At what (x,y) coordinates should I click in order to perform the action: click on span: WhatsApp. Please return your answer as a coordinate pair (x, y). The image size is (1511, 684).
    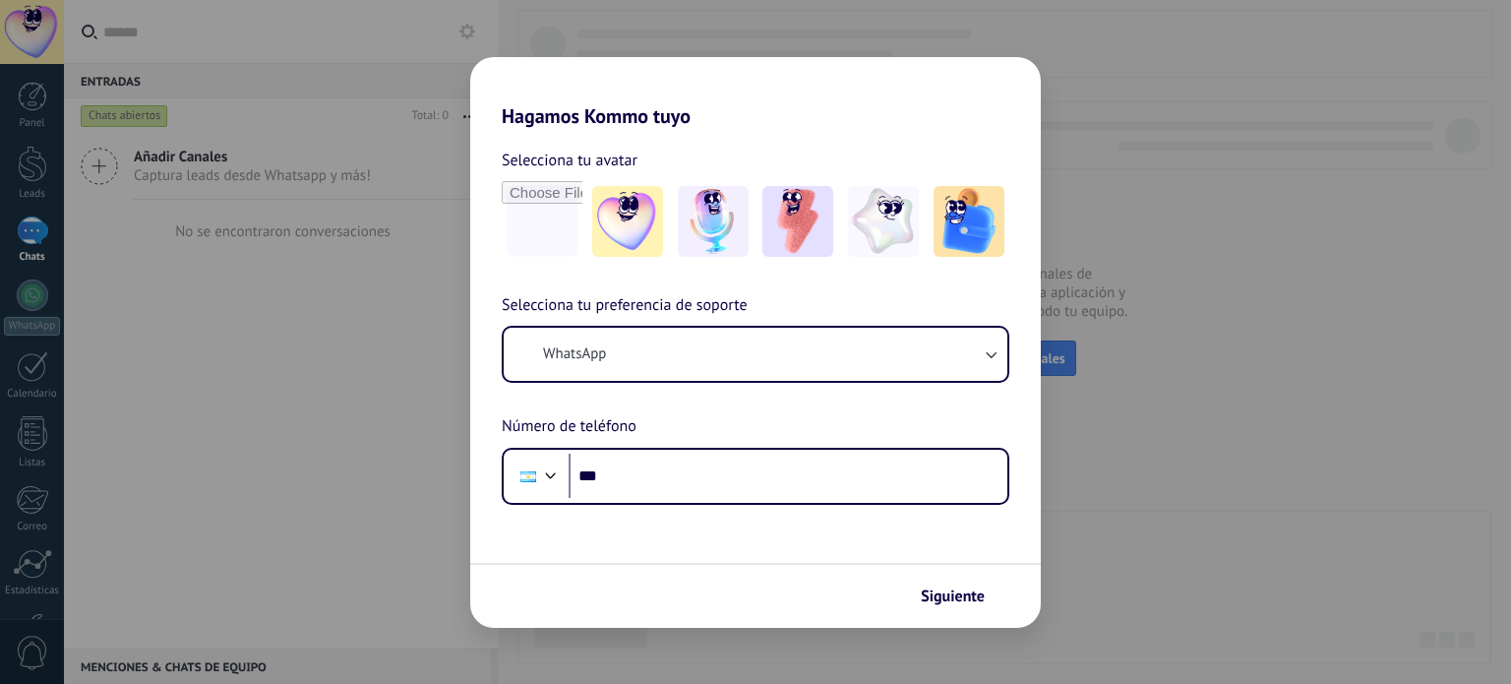
    Looking at the image, I should click on (575, 354).